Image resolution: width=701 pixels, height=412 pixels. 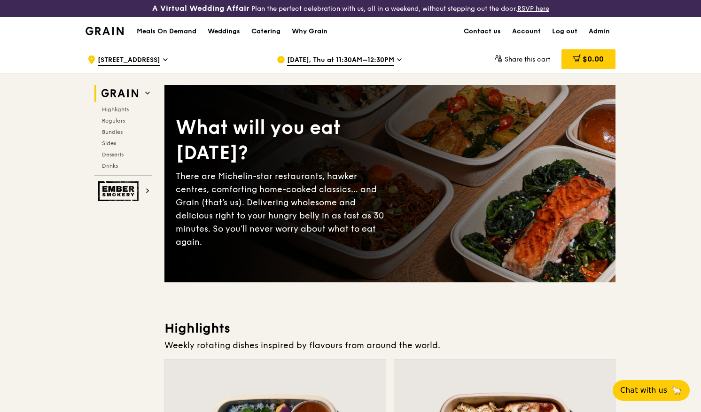 What do you see at coordinates (599, 31) in the screenshot?
I see `a: Admin` at bounding box center [599, 31].